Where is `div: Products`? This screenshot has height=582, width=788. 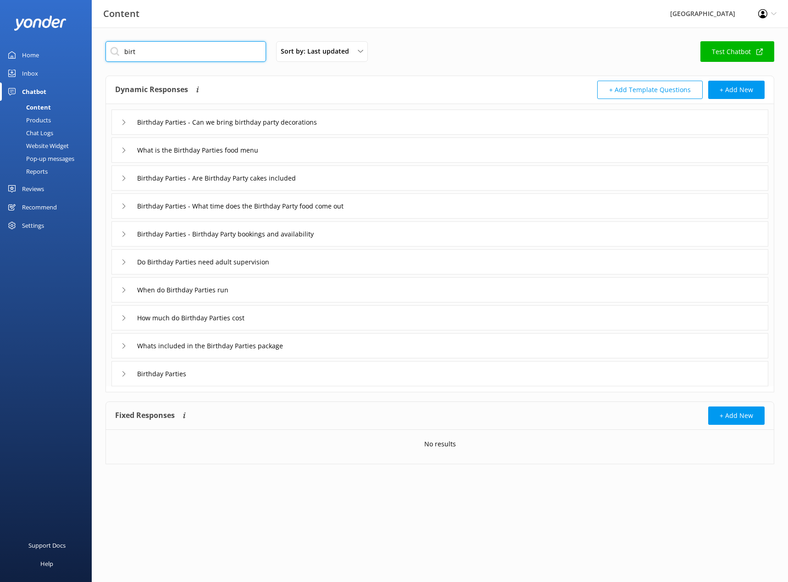 div: Products is located at coordinates (28, 120).